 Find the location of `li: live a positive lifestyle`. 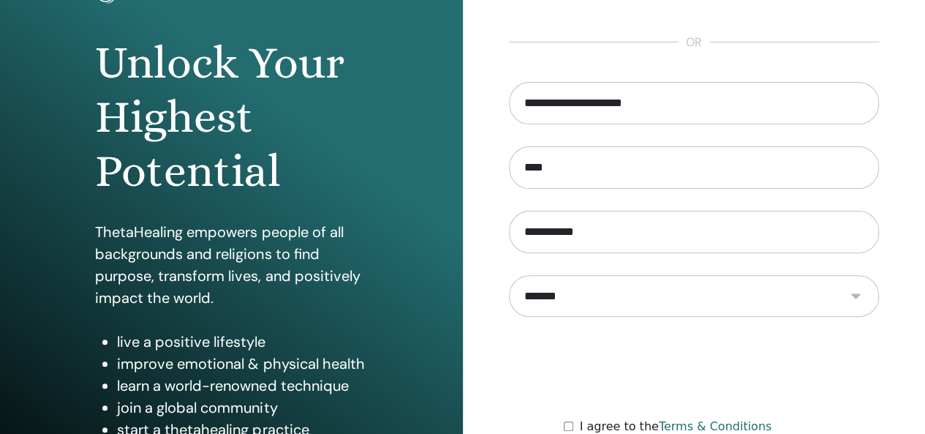

li: live a positive lifestyle is located at coordinates (242, 342).